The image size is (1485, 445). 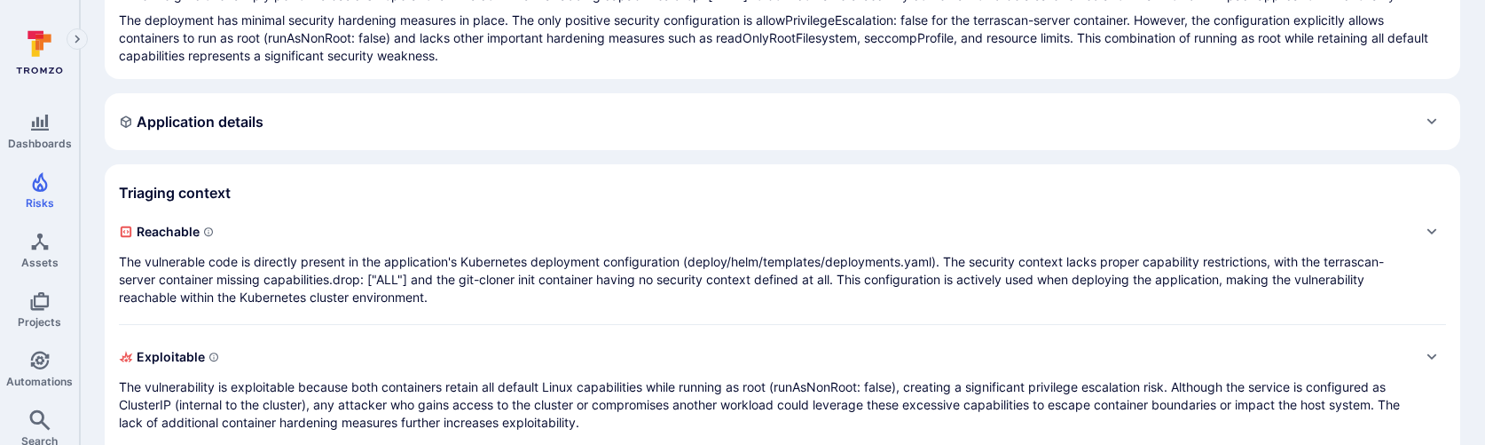 What do you see at coordinates (191, 122) in the screenshot?
I see `h2: Application details` at bounding box center [191, 122].